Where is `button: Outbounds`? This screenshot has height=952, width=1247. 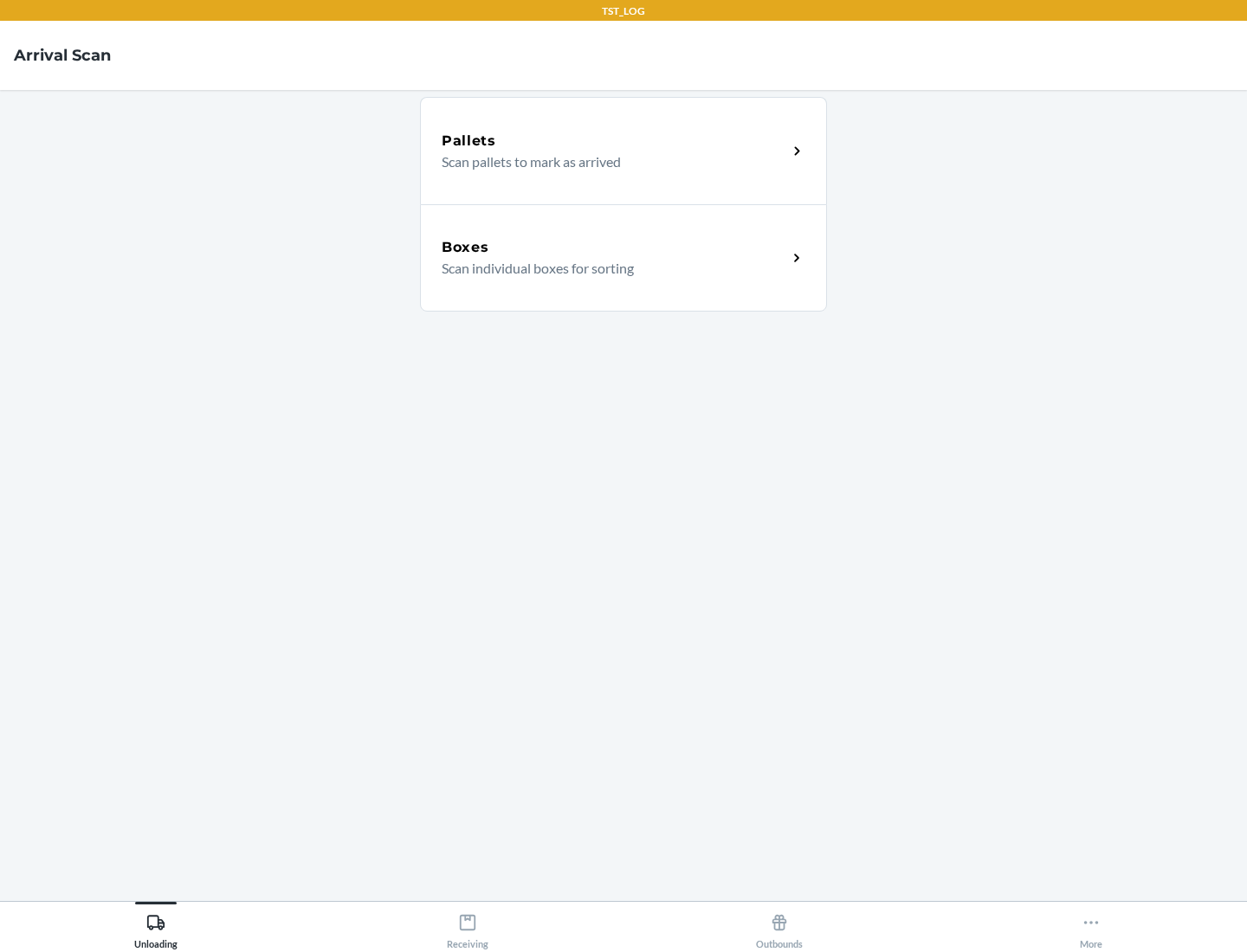
button: Outbounds is located at coordinates (779, 925).